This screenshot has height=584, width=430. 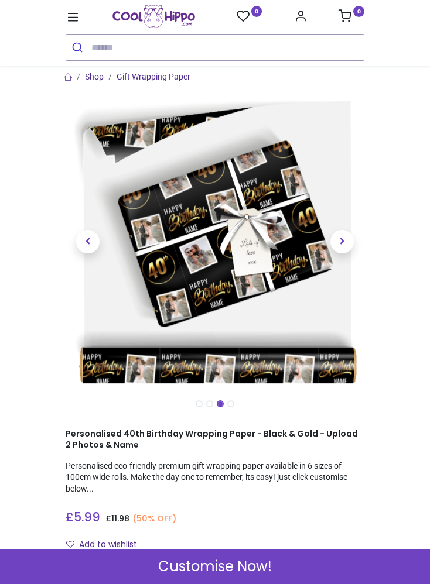 I want to click on button: Submit, so click(x=78, y=47).